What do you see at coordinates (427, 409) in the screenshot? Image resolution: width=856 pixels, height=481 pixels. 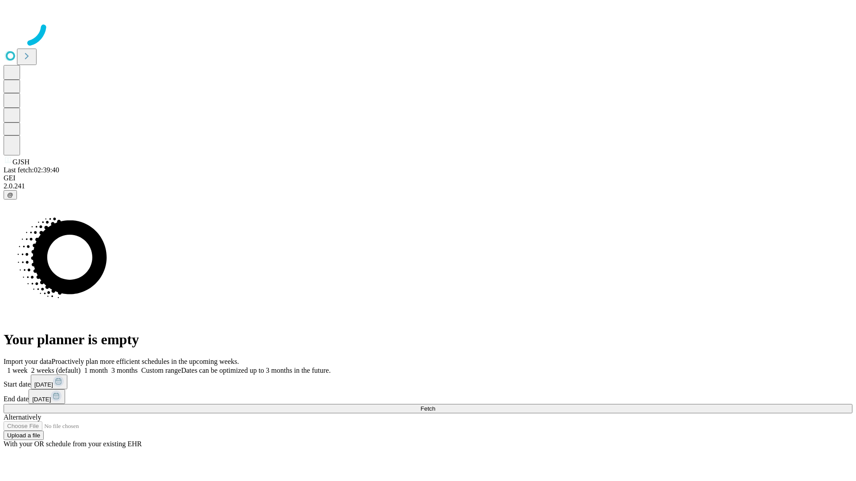 I see `span: Fetch` at bounding box center [427, 409].